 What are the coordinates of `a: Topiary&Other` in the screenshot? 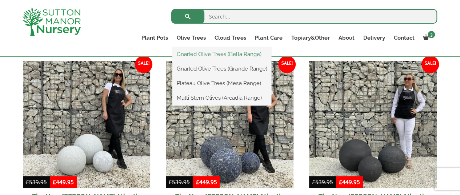 It's located at (310, 38).